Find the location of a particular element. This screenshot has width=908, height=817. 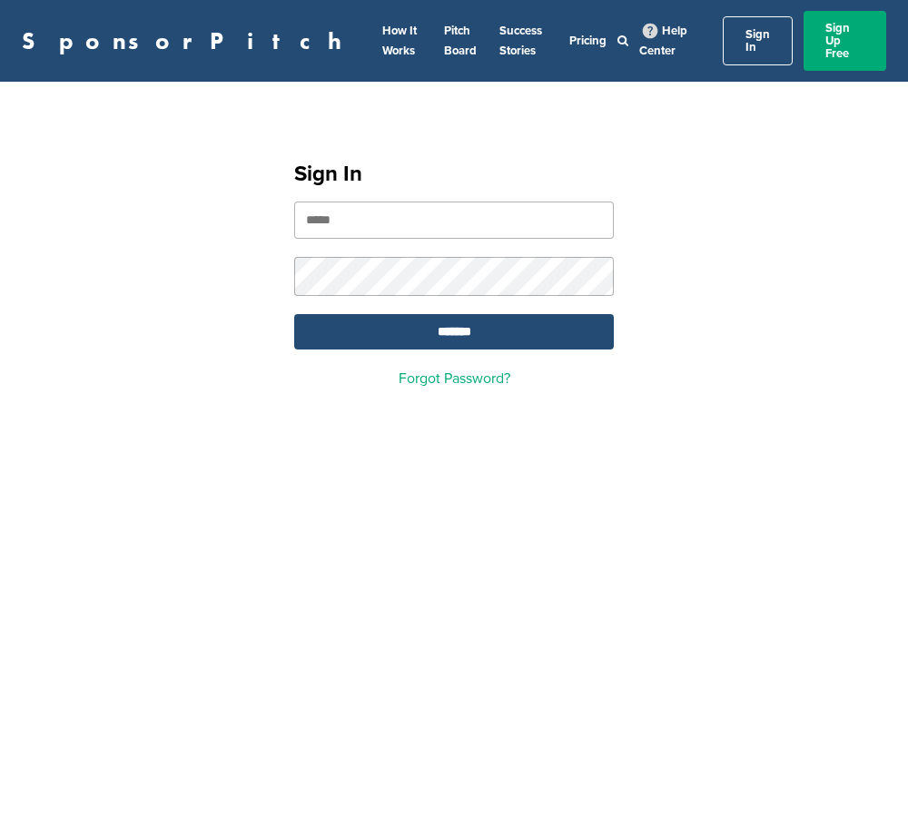

h1: Sign In is located at coordinates (454, 174).